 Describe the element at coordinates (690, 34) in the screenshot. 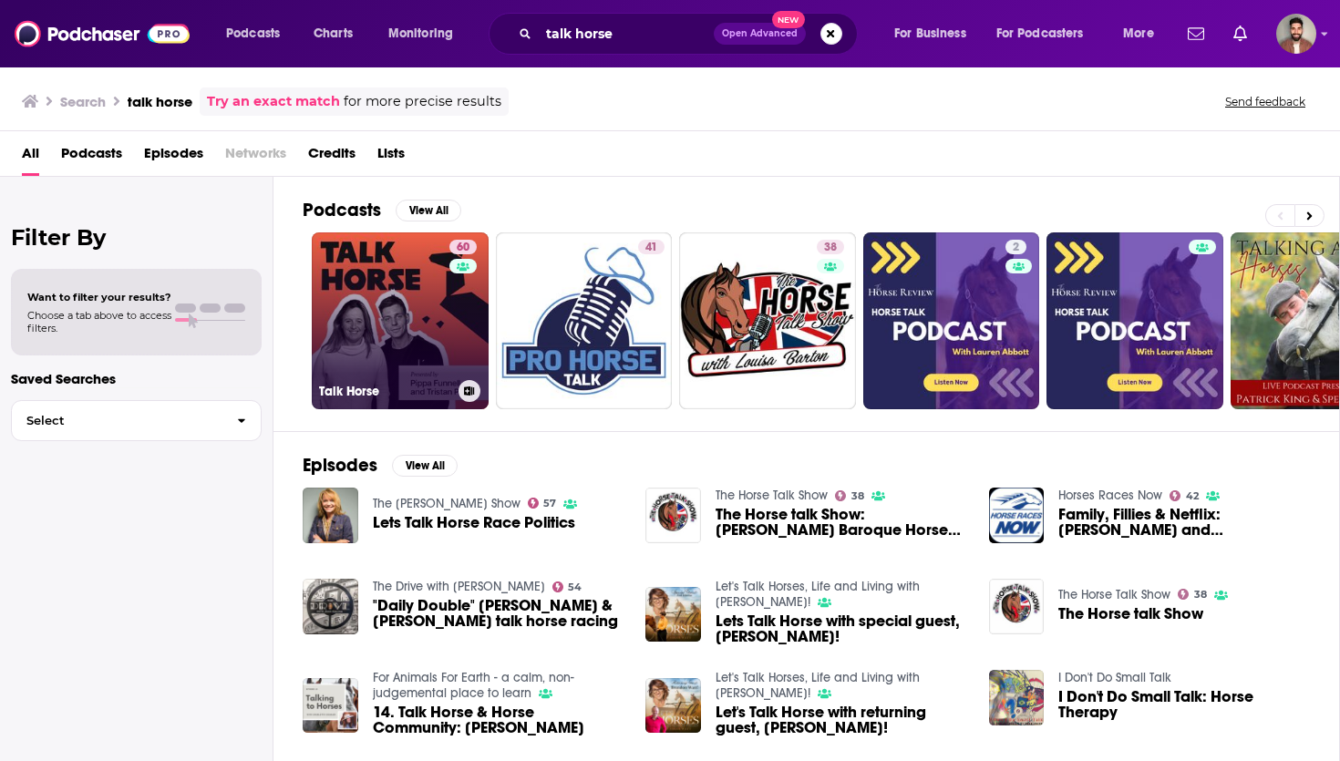

I see `div: Search podcasts, credits, & more...` at that location.